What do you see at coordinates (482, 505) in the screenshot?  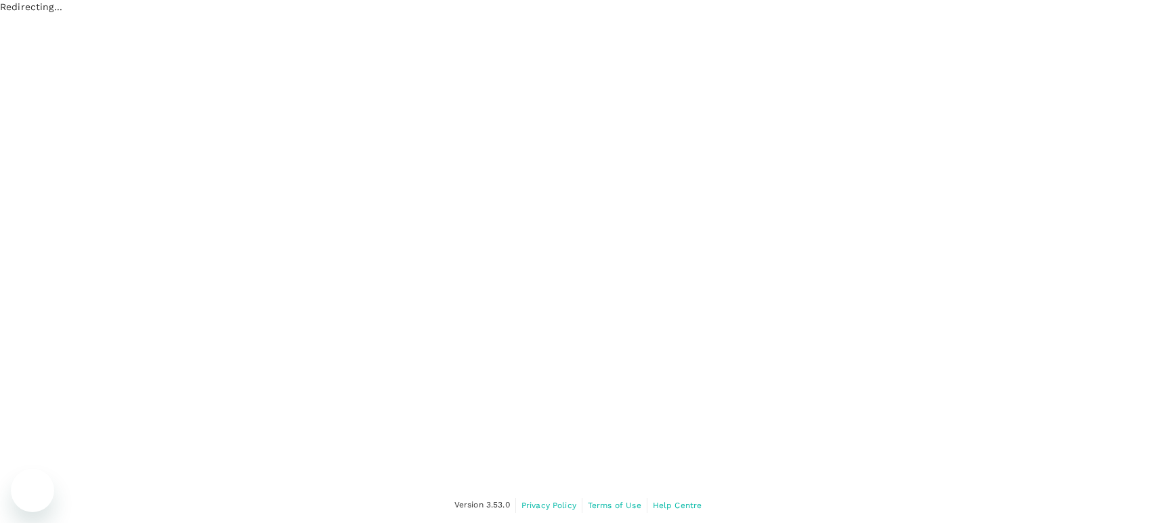 I see `span: Version 3.53.0` at bounding box center [482, 505].